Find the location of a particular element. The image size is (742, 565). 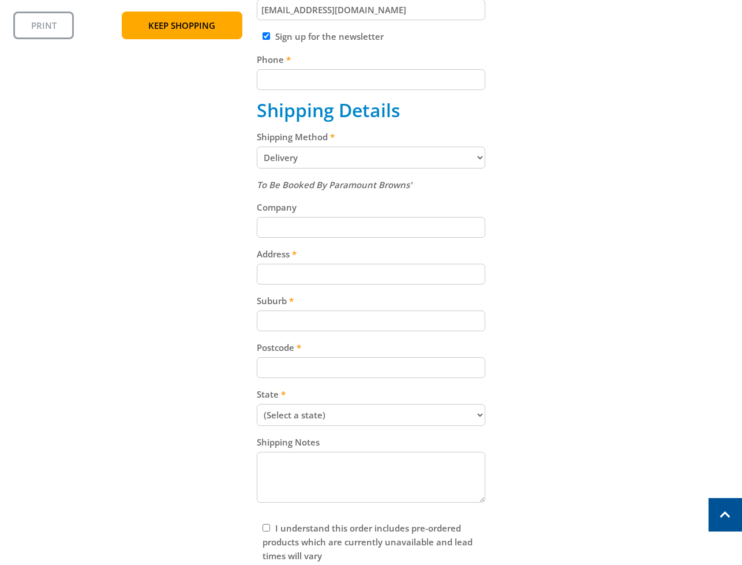

a: Keep Shopping is located at coordinates (182, 25).